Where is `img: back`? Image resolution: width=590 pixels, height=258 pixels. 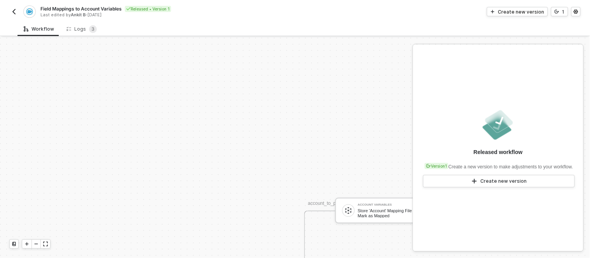
img: back is located at coordinates (14, 12).